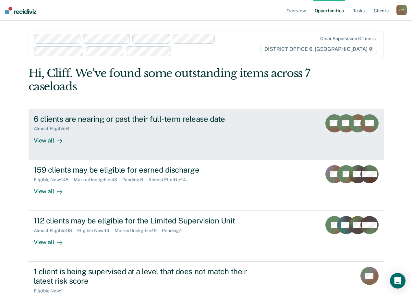  I want to click on img: Recidiviz, so click(21, 10).